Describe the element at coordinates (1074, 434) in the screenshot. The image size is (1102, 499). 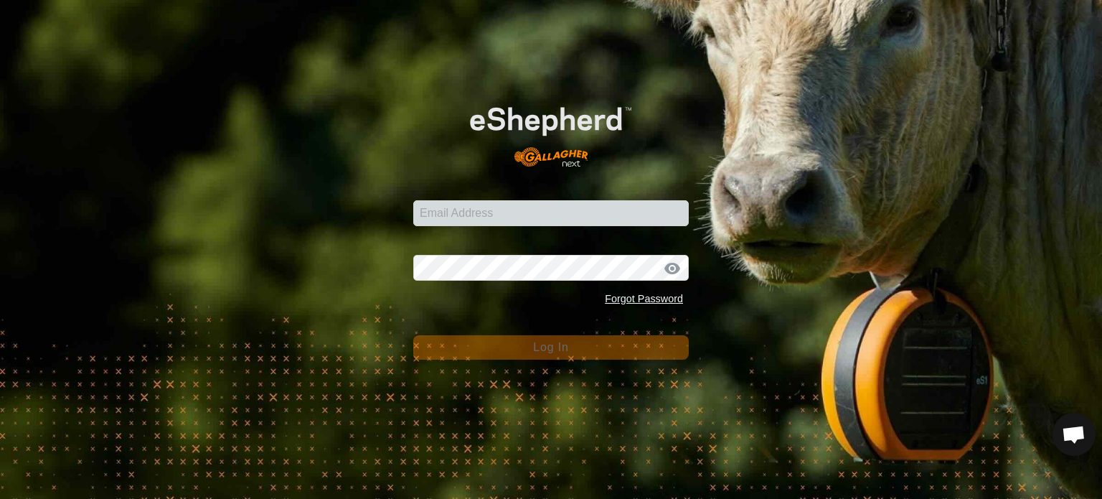
I see `div: Open chat` at that location.